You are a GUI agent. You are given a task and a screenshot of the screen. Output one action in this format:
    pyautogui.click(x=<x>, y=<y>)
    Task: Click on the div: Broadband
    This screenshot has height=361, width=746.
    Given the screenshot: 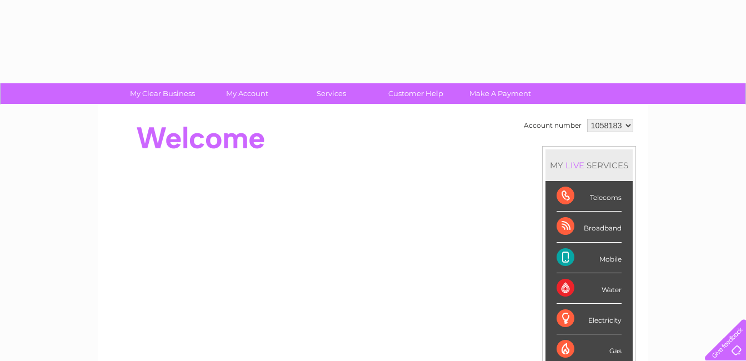 What is the action you would take?
    pyautogui.click(x=589, y=227)
    